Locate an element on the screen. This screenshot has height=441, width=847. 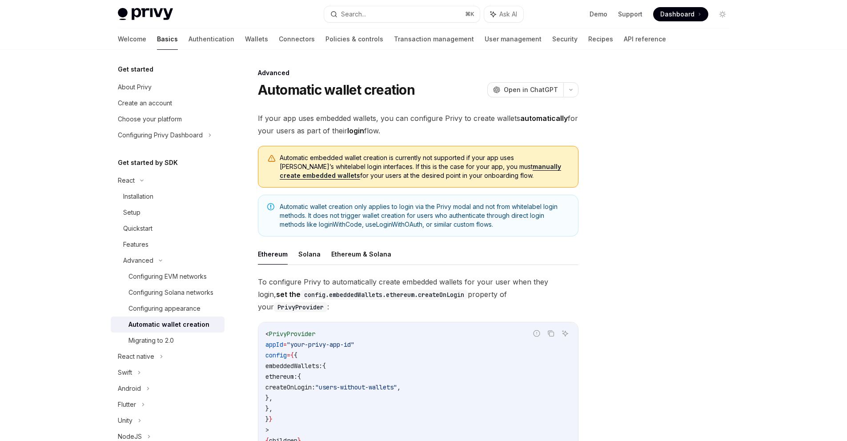
a: Authentication is located at coordinates (211, 39).